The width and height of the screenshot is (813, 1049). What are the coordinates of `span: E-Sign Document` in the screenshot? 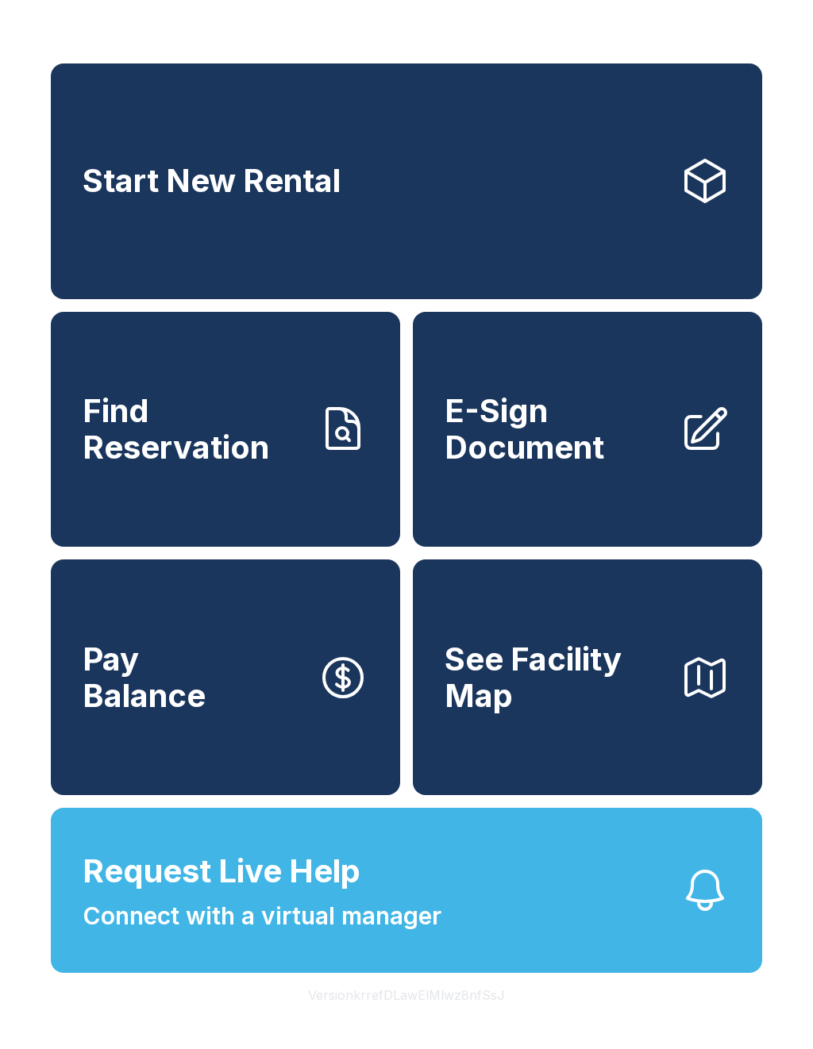 It's located at (555, 429).